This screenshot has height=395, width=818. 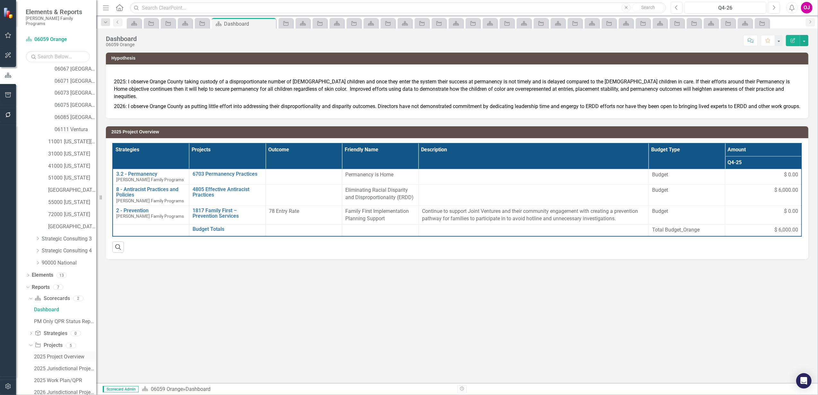 What do you see at coordinates (65, 381) in the screenshot?
I see `div: 2025 Work Plan/QPR` at bounding box center [65, 381].